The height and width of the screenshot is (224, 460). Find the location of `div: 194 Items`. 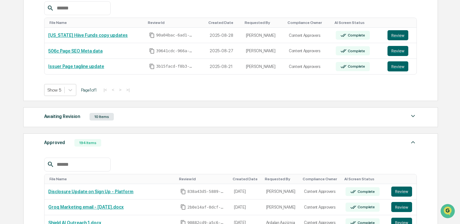

div: 194 Items is located at coordinates (88, 143).